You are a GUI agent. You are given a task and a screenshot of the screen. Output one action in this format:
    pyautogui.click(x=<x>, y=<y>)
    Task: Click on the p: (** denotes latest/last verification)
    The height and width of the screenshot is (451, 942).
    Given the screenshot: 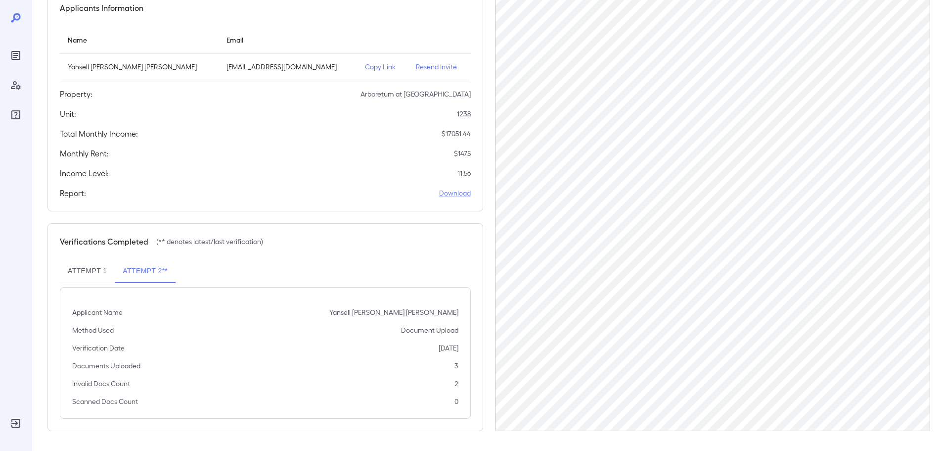 What is the action you would take?
    pyautogui.click(x=210, y=241)
    